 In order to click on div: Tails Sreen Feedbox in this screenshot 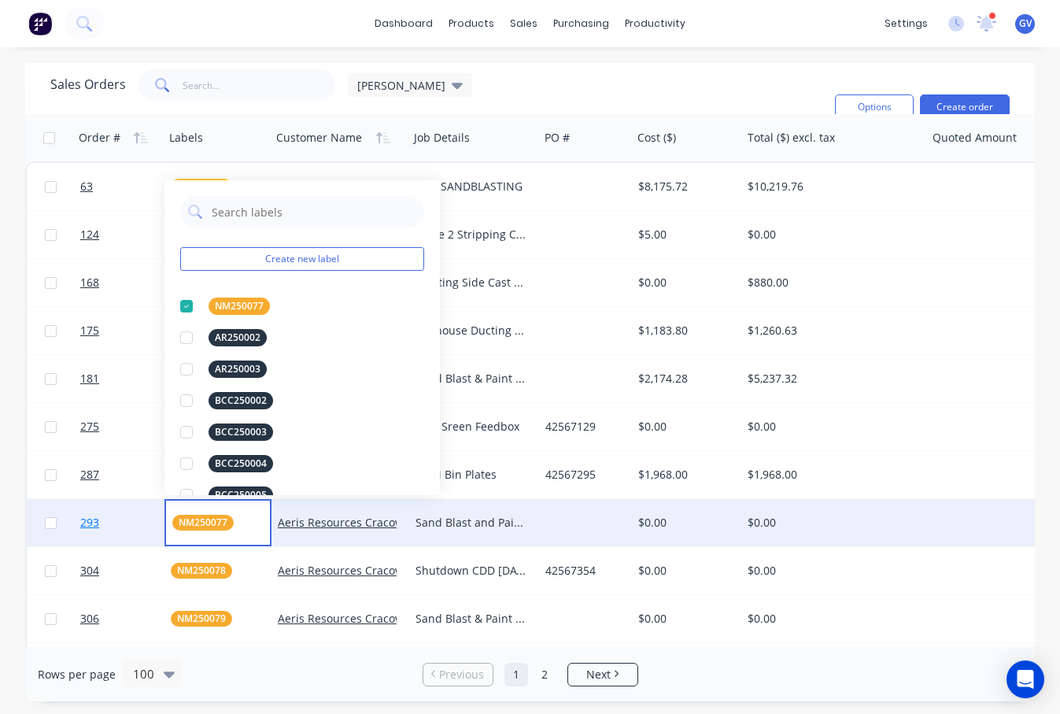, I will do `click(471, 427)`.